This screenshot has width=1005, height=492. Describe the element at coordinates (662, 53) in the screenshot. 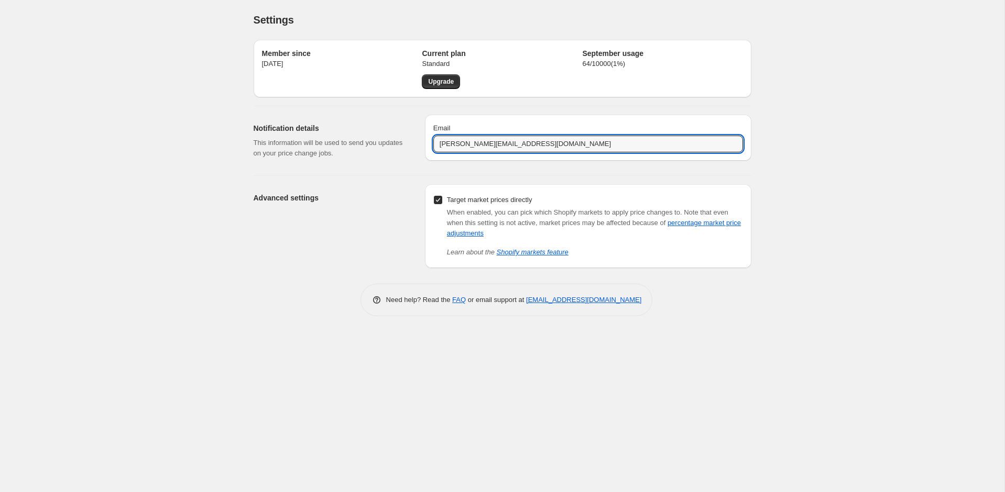

I see `h2: September usage` at that location.